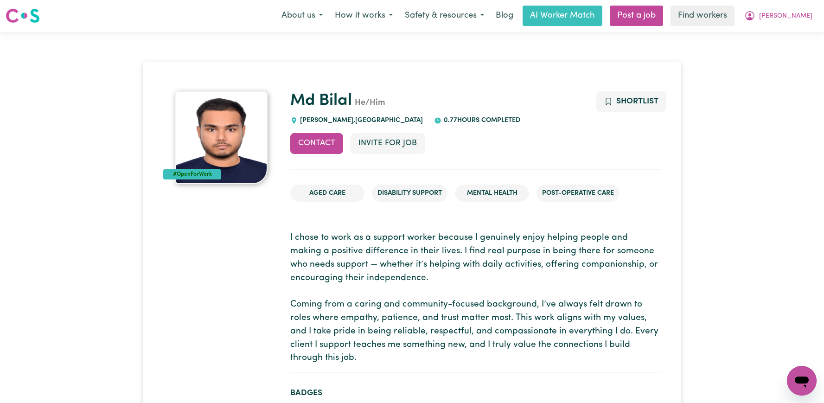 This screenshot has height=403, width=824. What do you see at coordinates (492, 193) in the screenshot?
I see `li: Mental Health` at bounding box center [492, 193].